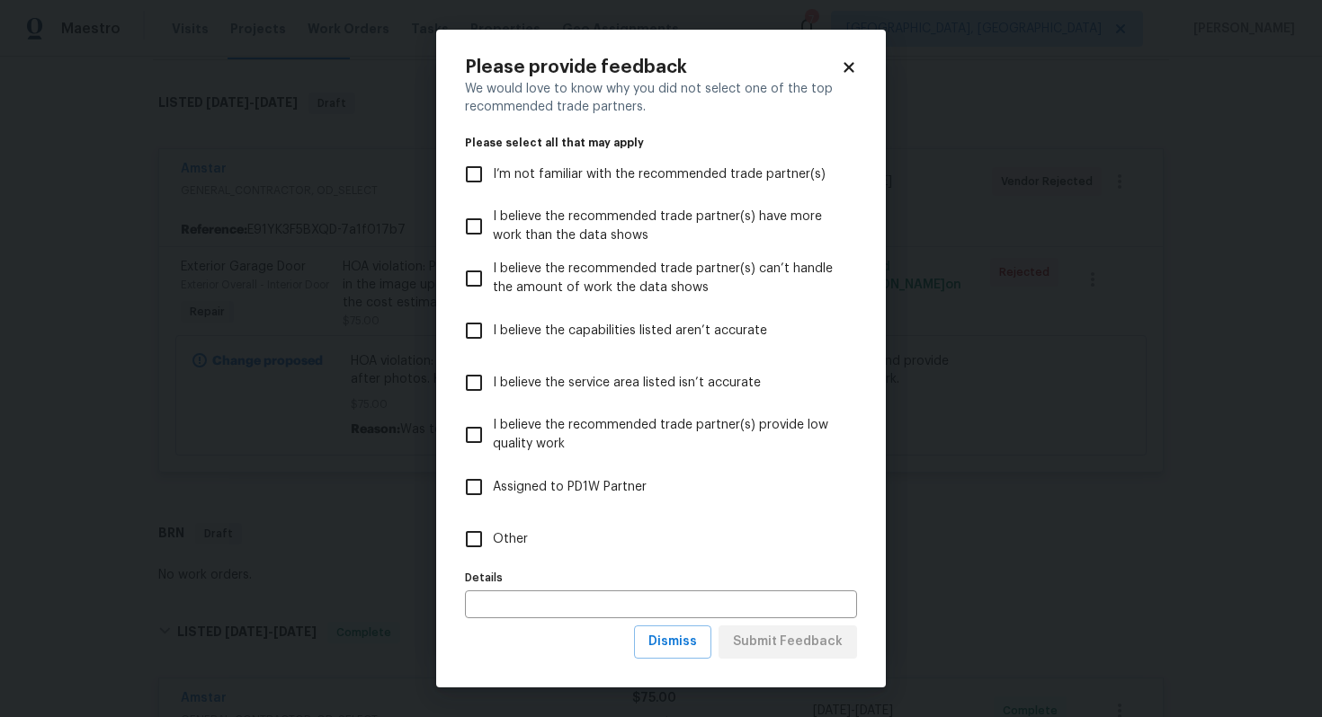 Image resolution: width=1322 pixels, height=717 pixels. What do you see at coordinates (661, 98) in the screenshot?
I see `div: We would love to know why you did not select one of the top recommended trade partners.` at bounding box center [661, 98].